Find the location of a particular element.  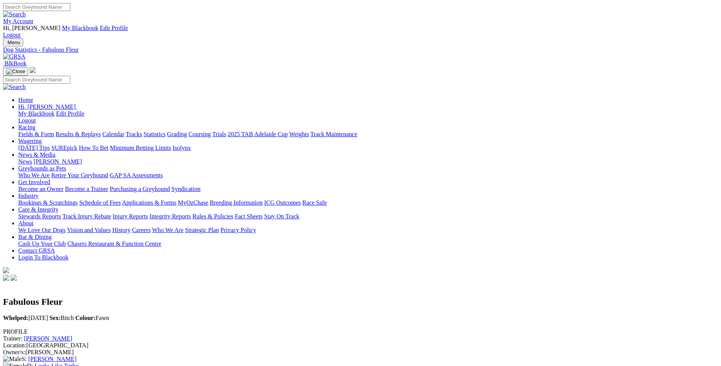

a: Fields & Form is located at coordinates (36, 134).